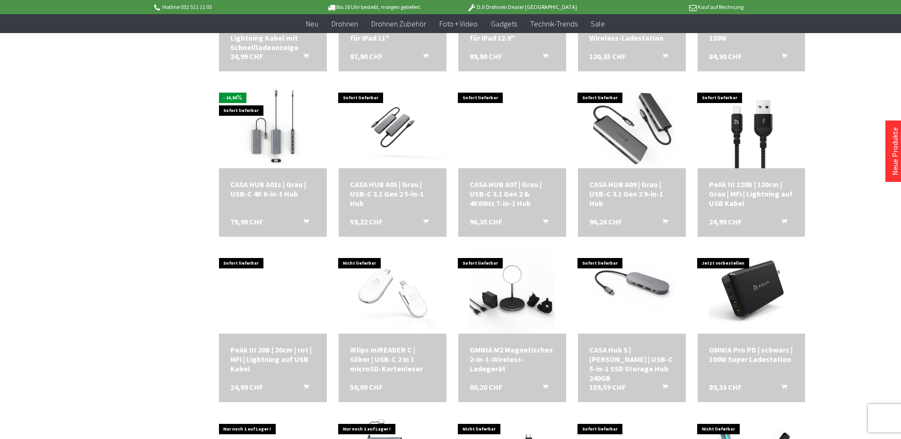 This screenshot has width=901, height=439. I want to click on div: CASA HUB A01s | Grau | USB-C 4K 6-in-1 Hub, so click(273, 189).